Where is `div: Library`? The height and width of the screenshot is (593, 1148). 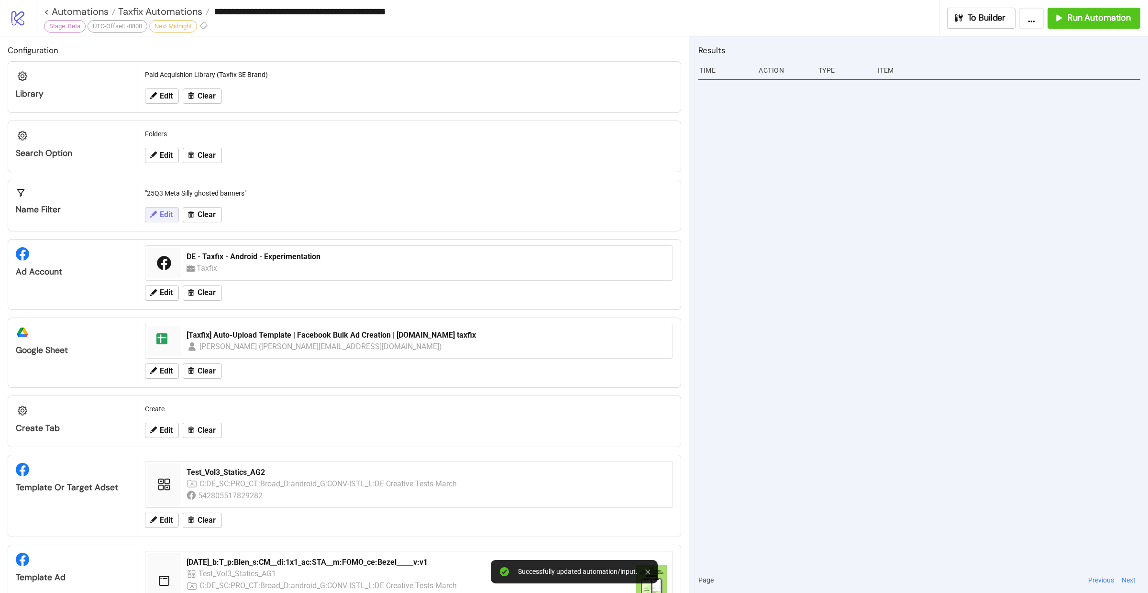 div: Library is located at coordinates (72, 94).